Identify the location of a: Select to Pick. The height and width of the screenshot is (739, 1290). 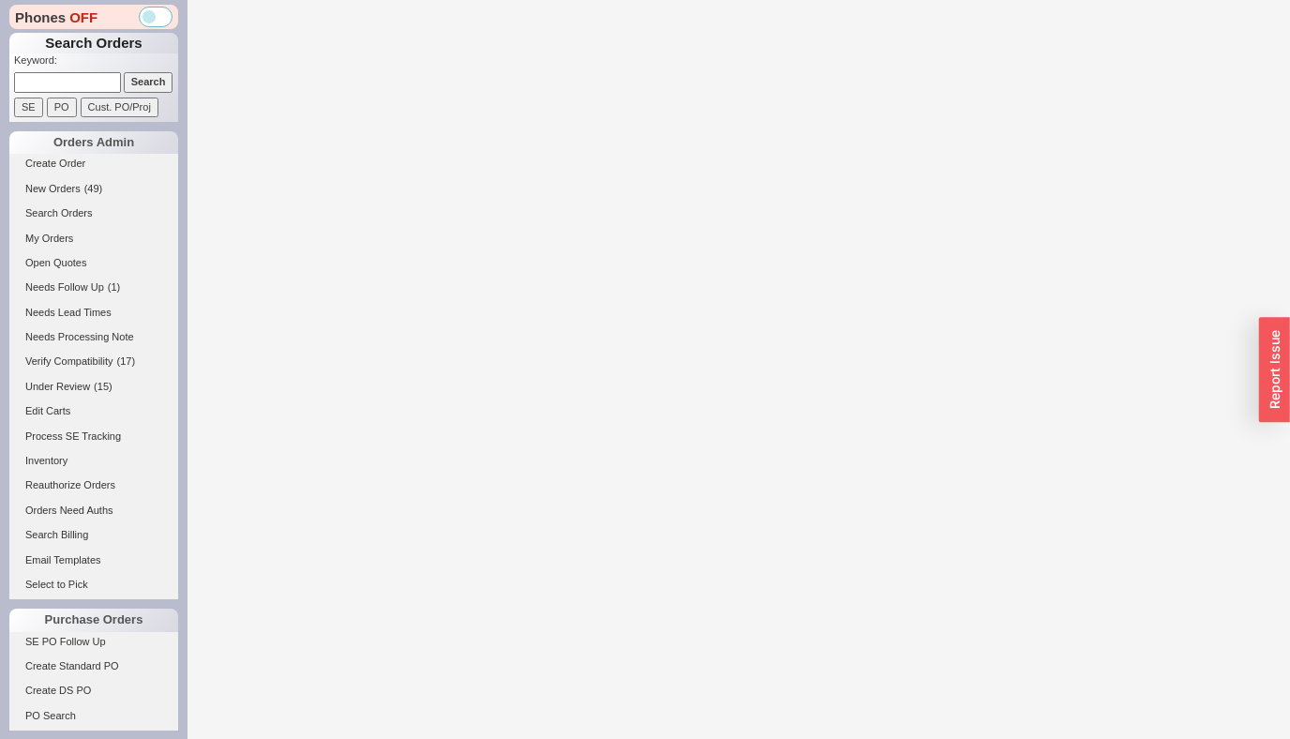
(94, 584).